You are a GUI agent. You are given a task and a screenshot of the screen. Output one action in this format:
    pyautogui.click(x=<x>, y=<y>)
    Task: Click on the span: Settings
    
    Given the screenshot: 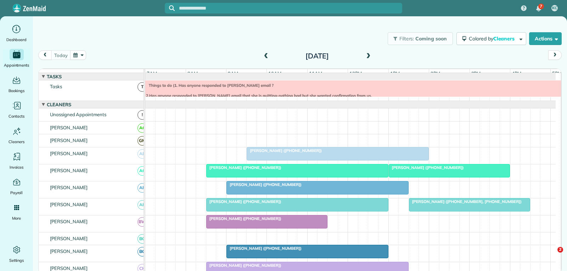 What is the action you would take?
    pyautogui.click(x=17, y=260)
    